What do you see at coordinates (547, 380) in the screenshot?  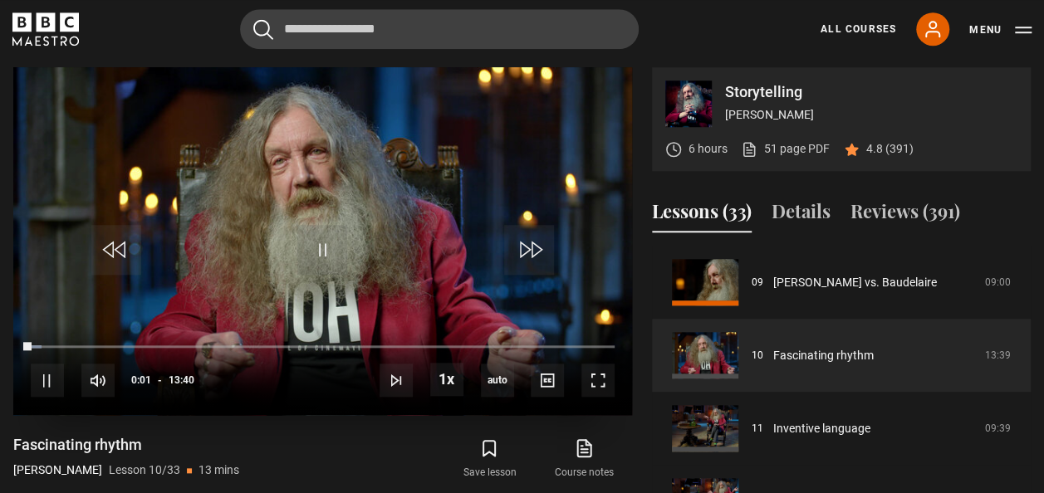 I see `button: Captions` at bounding box center [547, 380].